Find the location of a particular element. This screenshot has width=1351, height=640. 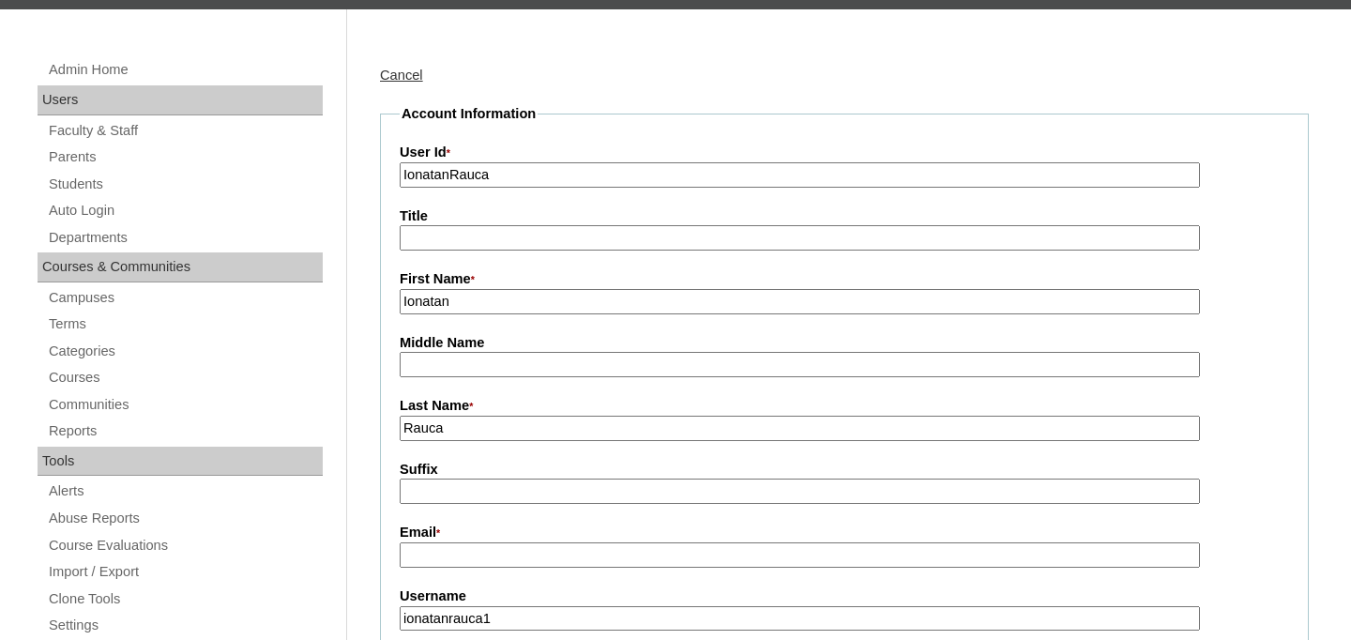

a: Auto Login is located at coordinates (185, 210).